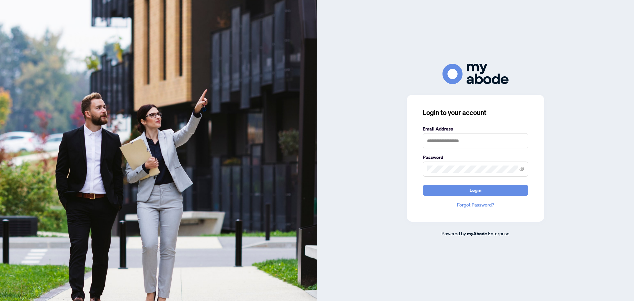  I want to click on span: Login, so click(475, 190).